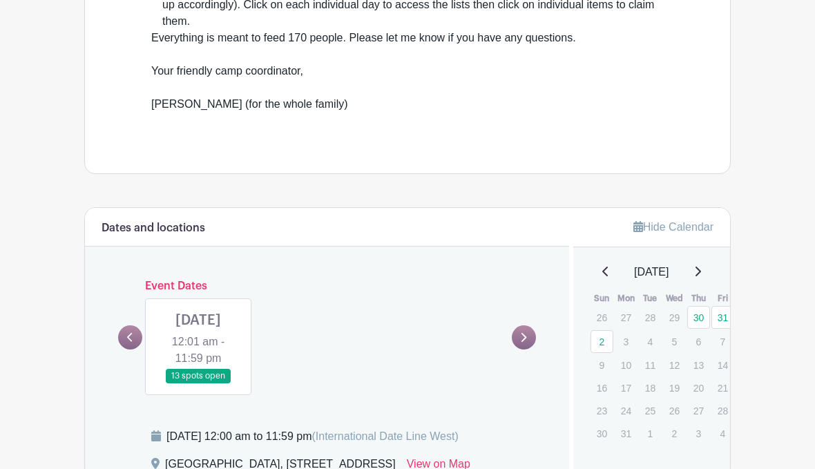  I want to click on p: 9, so click(602, 365).